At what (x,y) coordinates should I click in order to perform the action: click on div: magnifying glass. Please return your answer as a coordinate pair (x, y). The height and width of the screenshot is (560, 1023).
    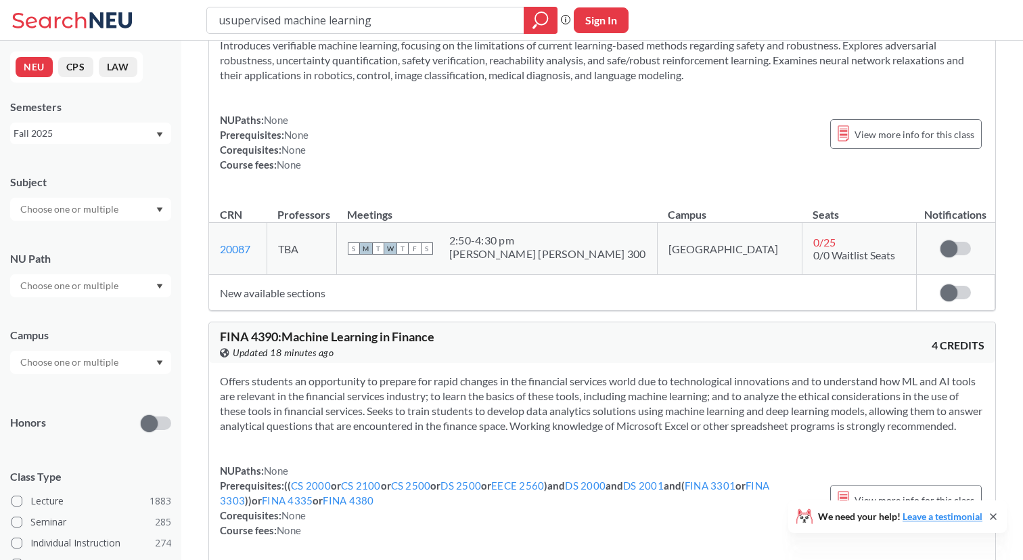
    Looking at the image, I should click on (541, 20).